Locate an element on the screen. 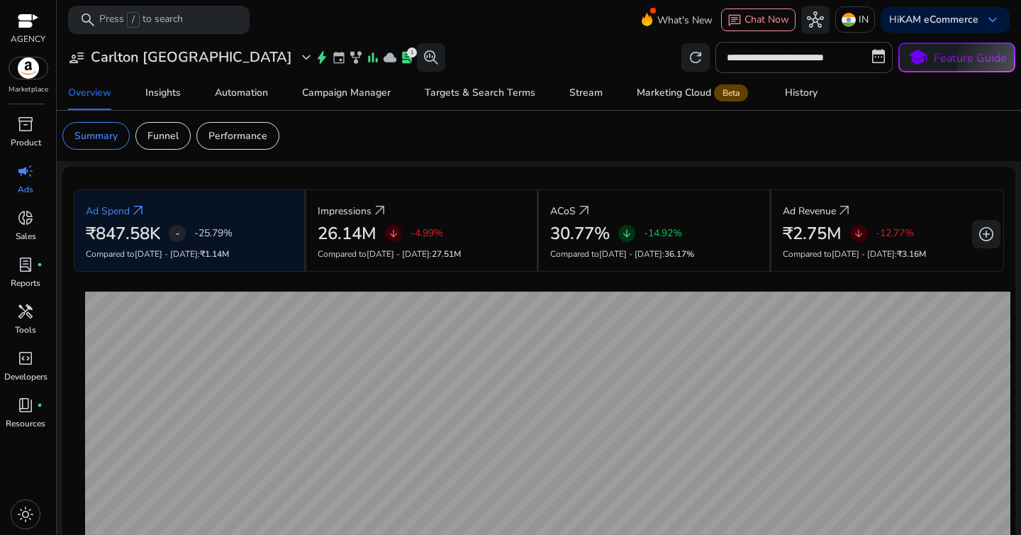  span: school is located at coordinates (917, 57).